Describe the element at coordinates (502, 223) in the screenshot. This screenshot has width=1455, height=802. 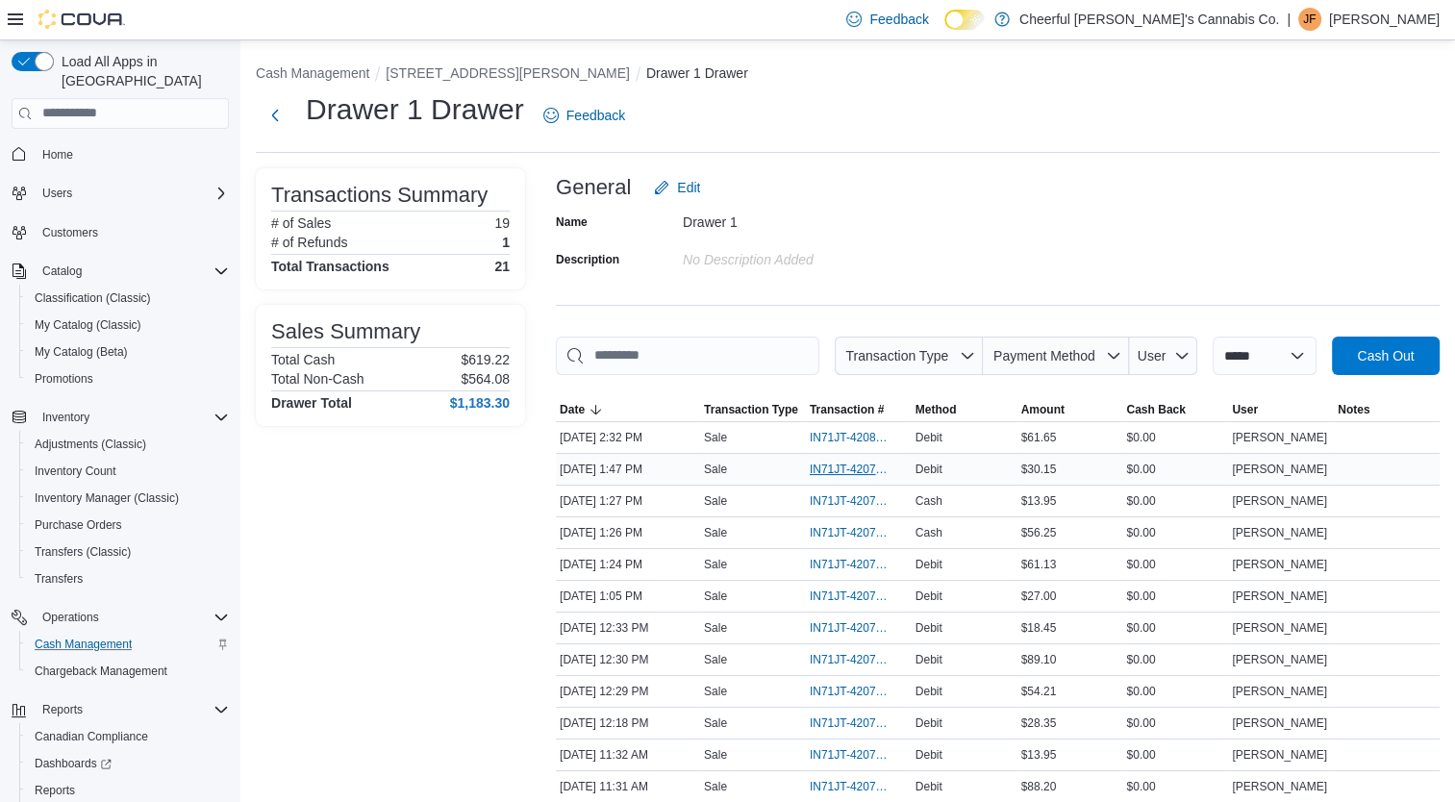
I see `p: 19` at that location.